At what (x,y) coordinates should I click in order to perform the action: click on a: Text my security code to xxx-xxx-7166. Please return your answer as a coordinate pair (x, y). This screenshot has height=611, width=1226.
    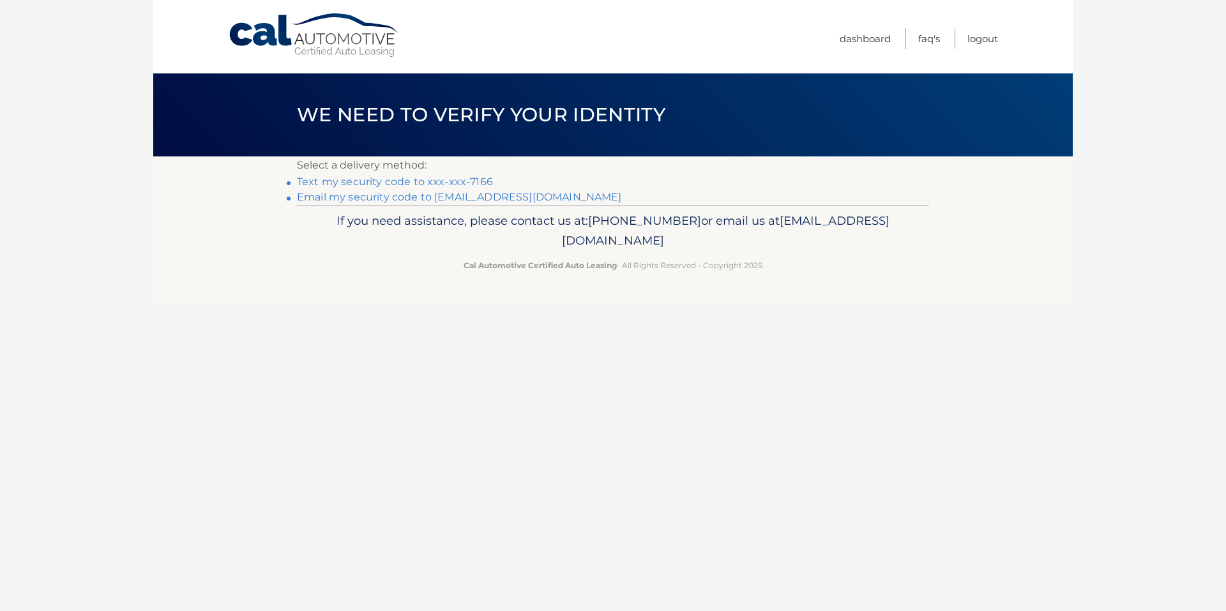
    Looking at the image, I should click on (395, 181).